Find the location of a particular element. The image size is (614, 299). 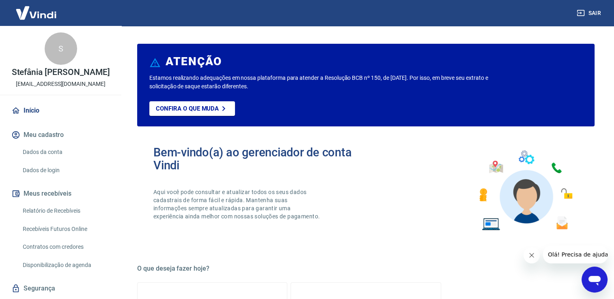

button: Sair is located at coordinates (589, 13).